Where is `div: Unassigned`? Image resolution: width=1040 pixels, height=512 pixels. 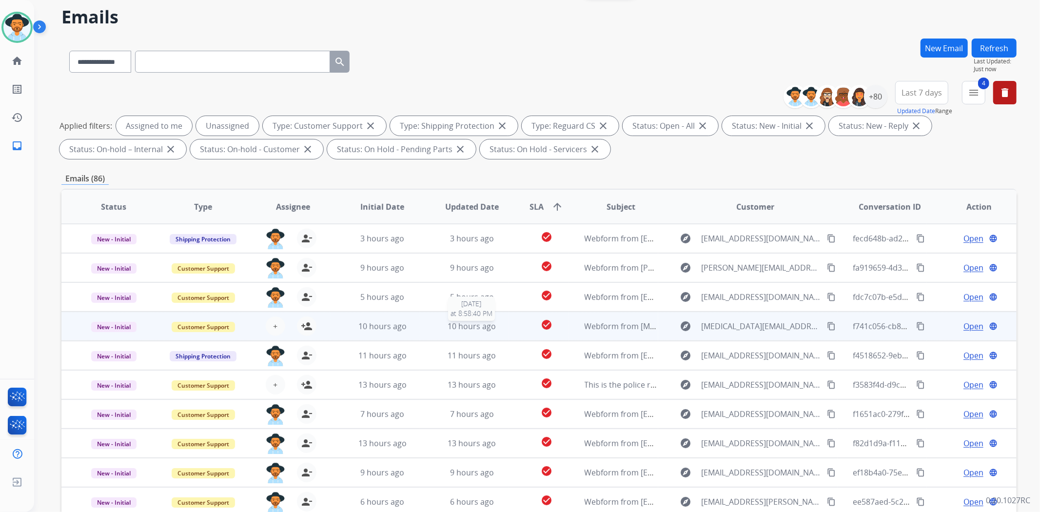
div: Unassigned is located at coordinates (227, 126).